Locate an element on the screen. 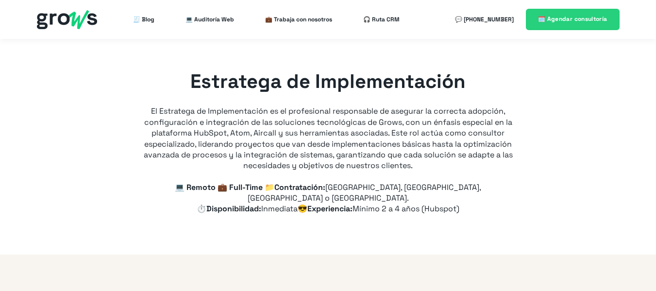 This screenshot has width=656, height=291. img: grows - hubspot is located at coordinates (67, 19).